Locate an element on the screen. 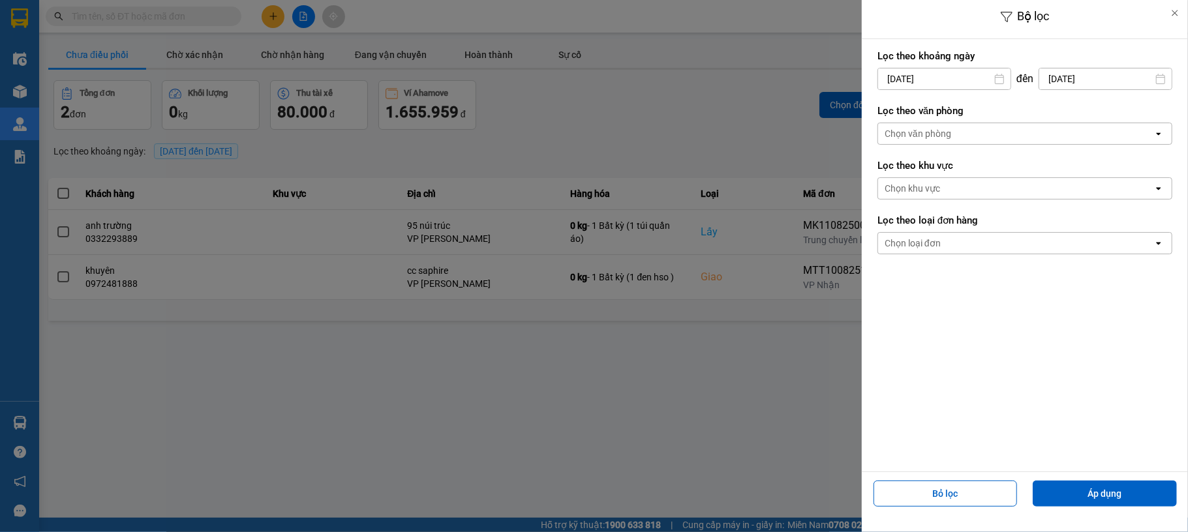 This screenshot has height=532, width=1188. div: Chọn khu vực is located at coordinates (912, 189).